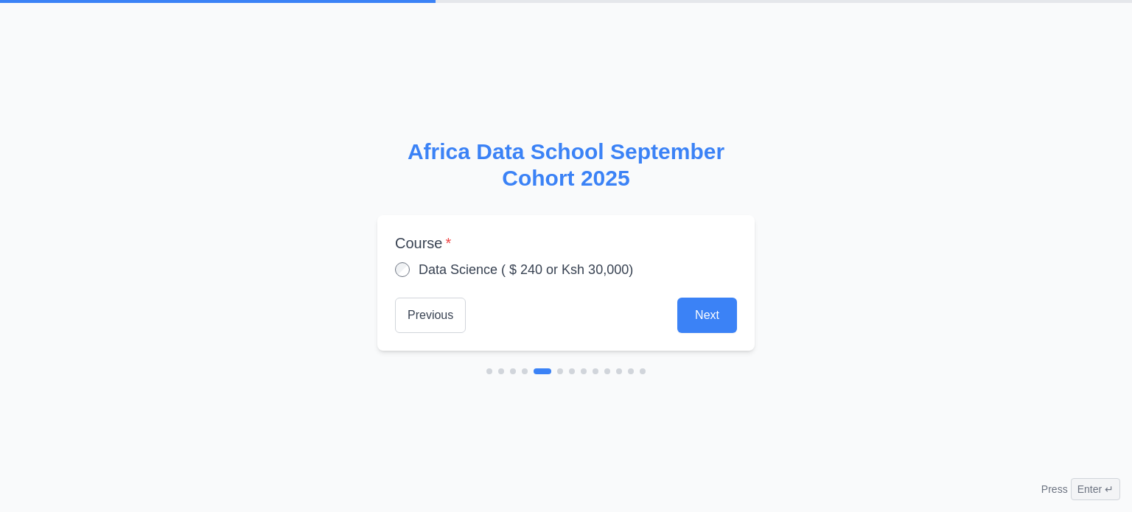 The height and width of the screenshot is (512, 1132). I want to click on span: Enter ↵, so click(1095, 489).